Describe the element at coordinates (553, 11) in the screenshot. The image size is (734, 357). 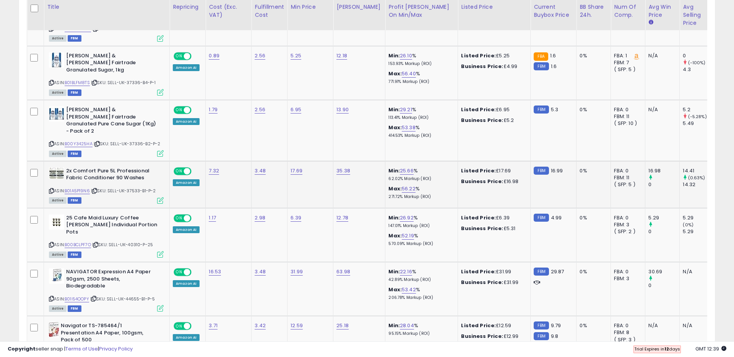
I see `div: Current Buybox Price` at that location.